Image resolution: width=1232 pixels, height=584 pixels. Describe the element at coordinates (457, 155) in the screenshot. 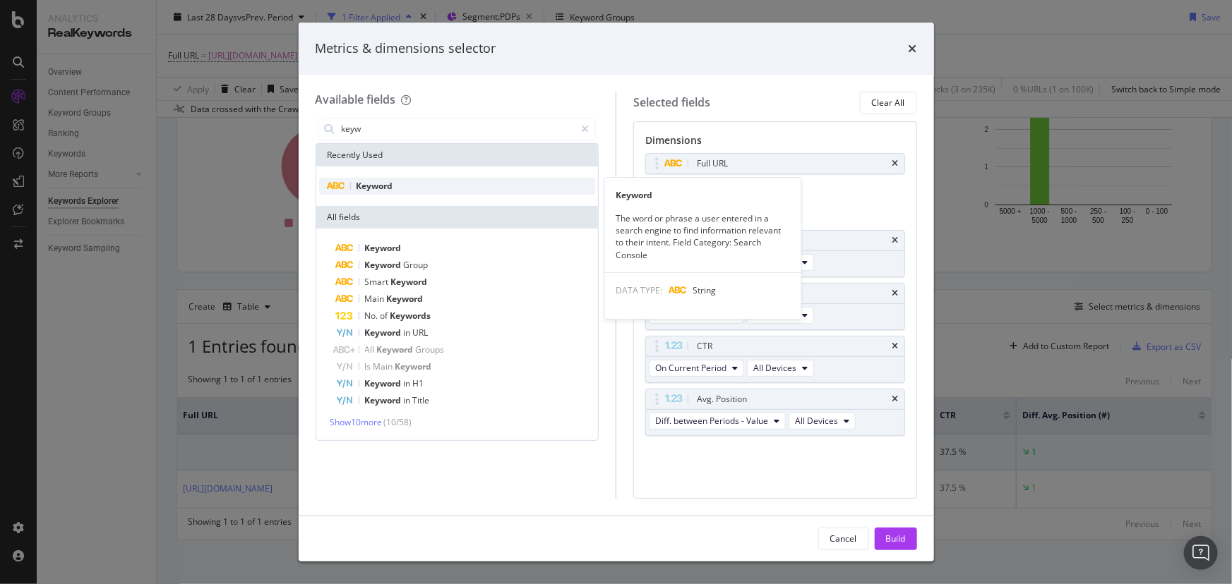

I see `div: Recently Used` at that location.